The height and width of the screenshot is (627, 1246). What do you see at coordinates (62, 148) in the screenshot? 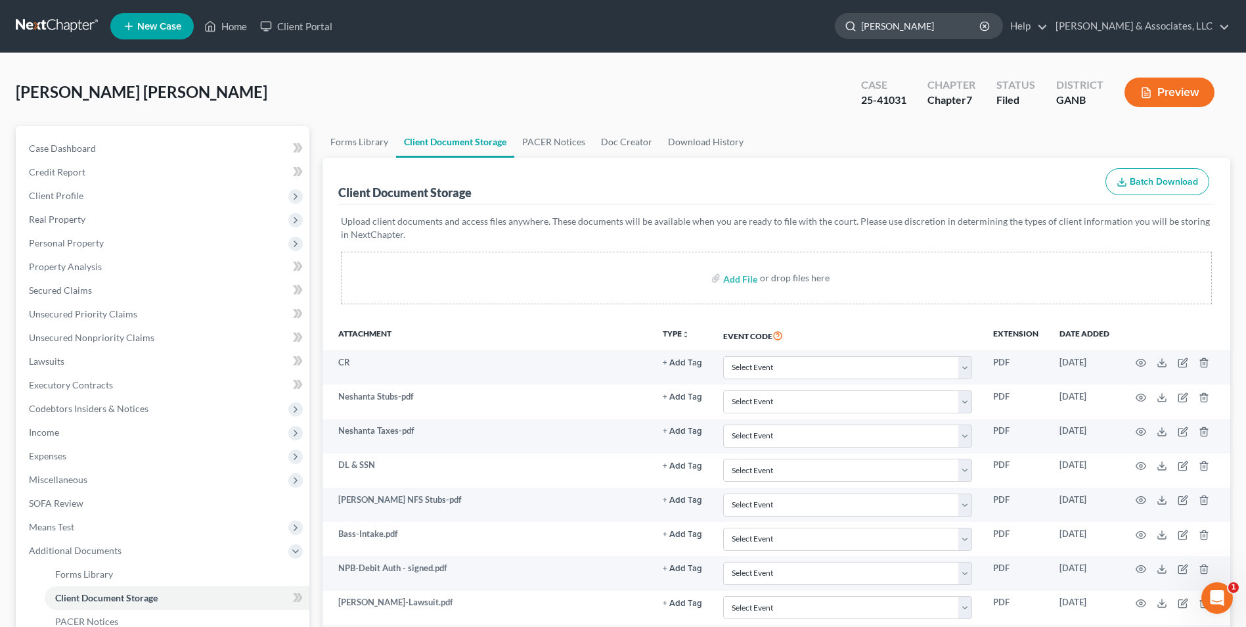
I see `span: Case Dashboard` at bounding box center [62, 148].